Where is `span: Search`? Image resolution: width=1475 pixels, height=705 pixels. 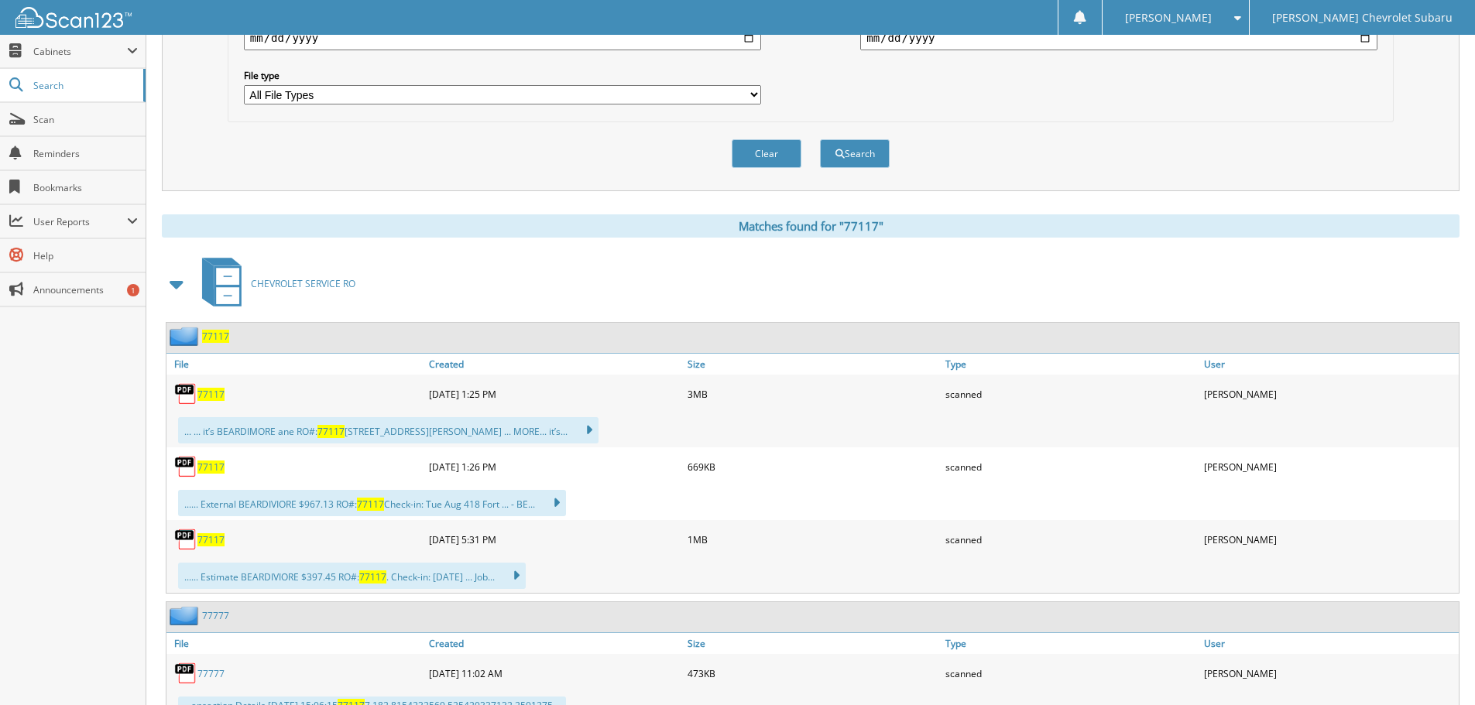 span: Search is located at coordinates (84, 85).